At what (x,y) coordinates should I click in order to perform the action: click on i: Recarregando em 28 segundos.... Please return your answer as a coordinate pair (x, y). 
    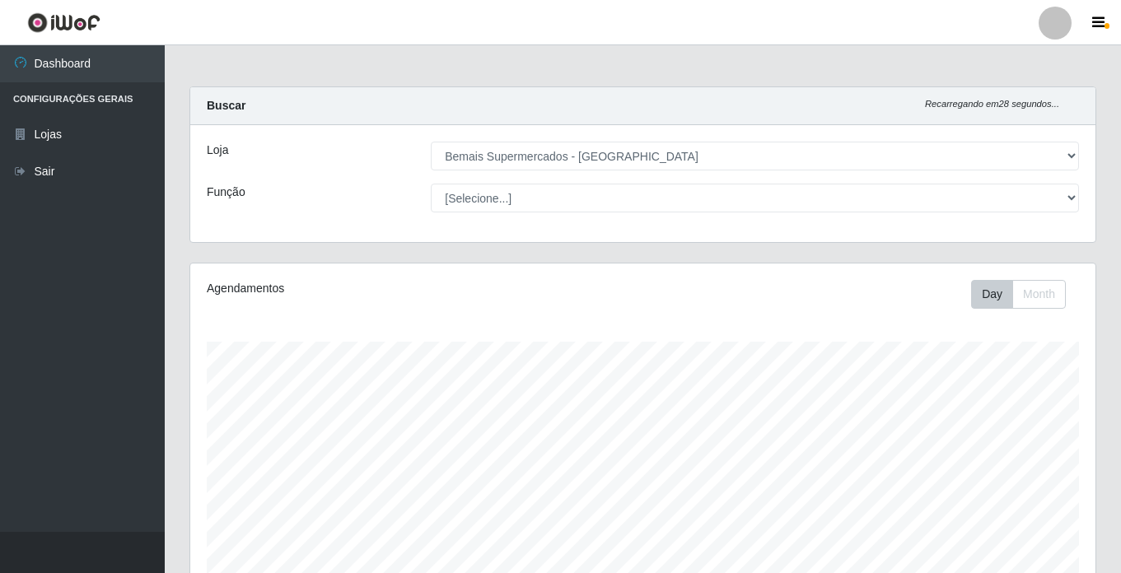
    Looking at the image, I should click on (991, 104).